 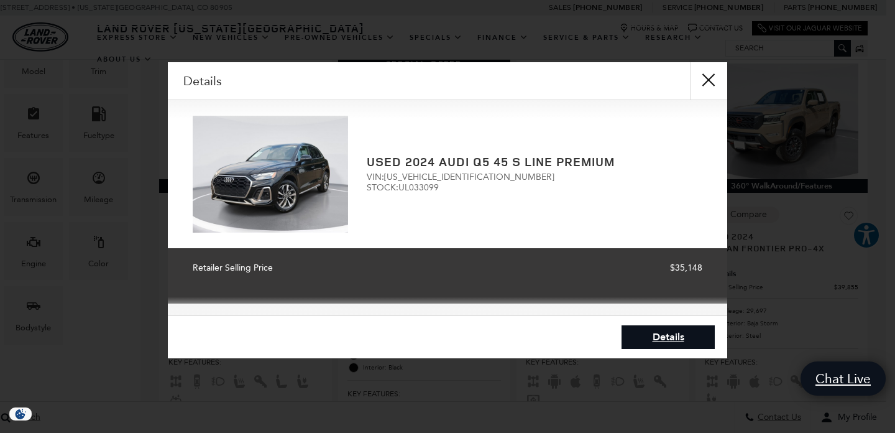 What do you see at coordinates (535, 187) in the screenshot?
I see `span: STOCK: UL033099` at bounding box center [535, 187].